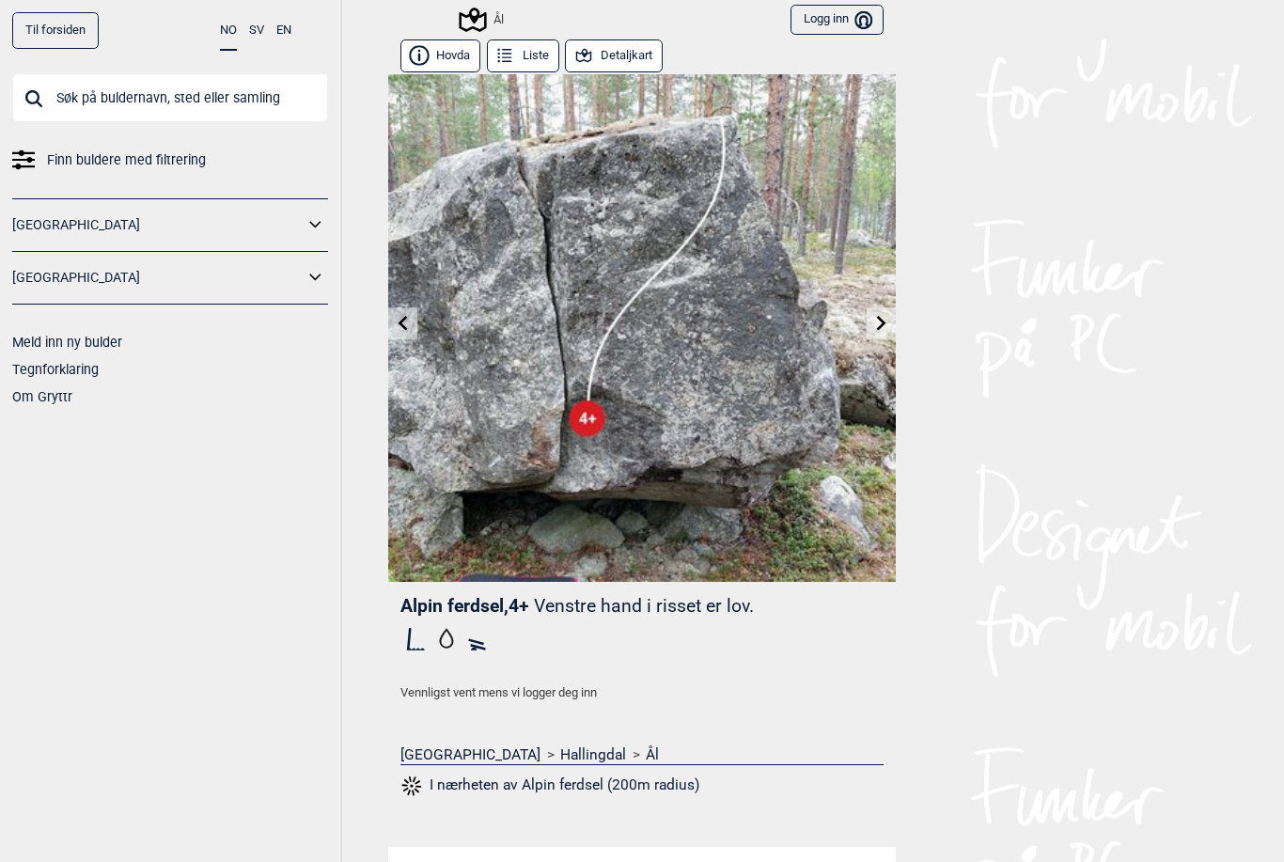 The image size is (1284, 862). Describe the element at coordinates (126, 160) in the screenshot. I see `span: Finn buldere med filtrering` at that location.